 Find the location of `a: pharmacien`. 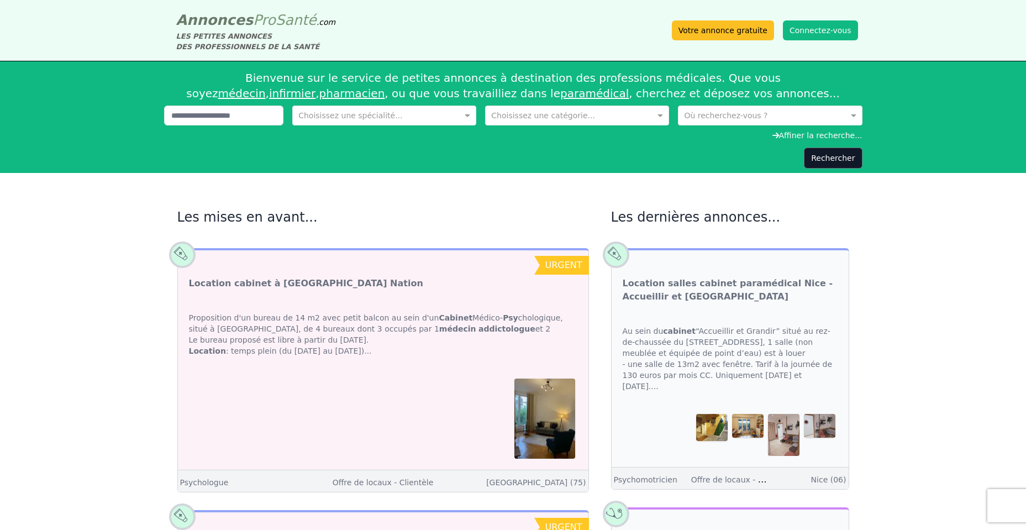

a: pharmacien is located at coordinates (352, 93).